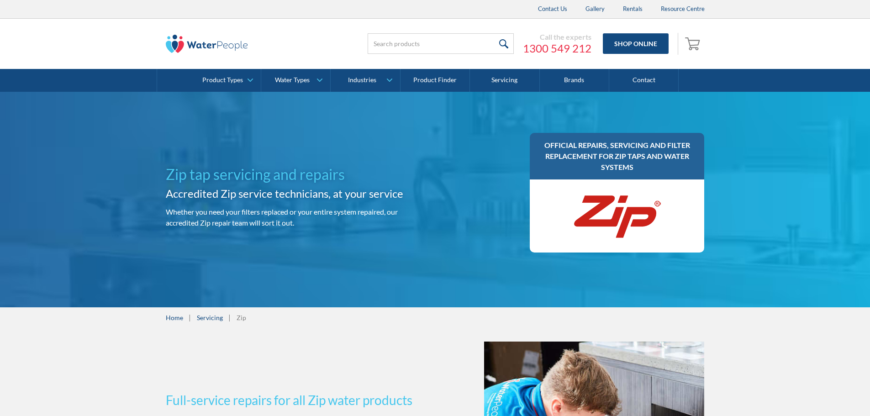 The width and height of the screenshot is (870, 416). What do you see at coordinates (241, 317) in the screenshot?
I see `div: Zip` at bounding box center [241, 317].